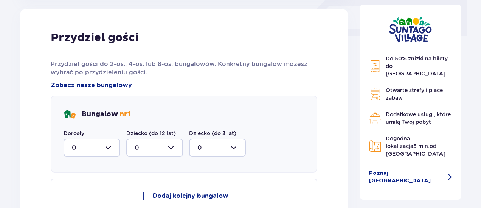 The image size is (481, 208). What do you see at coordinates (414, 94) in the screenshot?
I see `span: Otwarte strefy i place zabaw` at bounding box center [414, 94].